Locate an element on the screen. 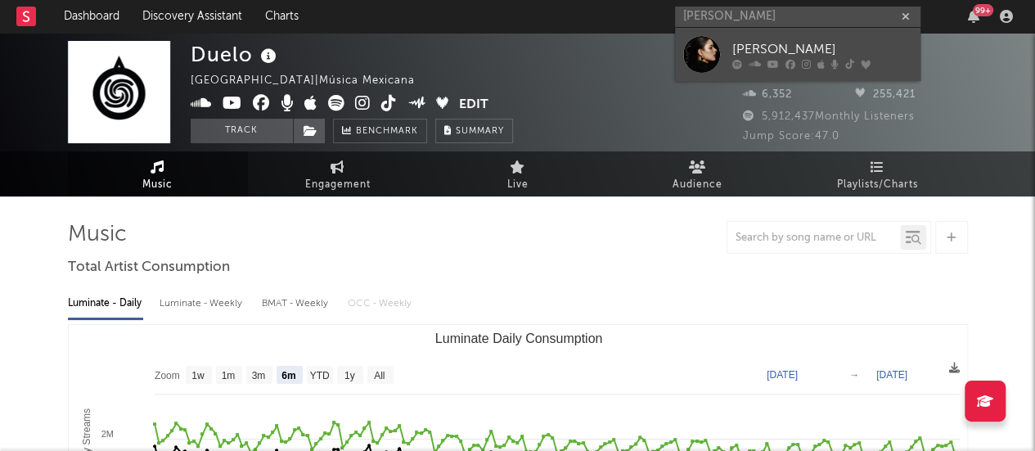 Image resolution: width=1035 pixels, height=451 pixels. div: Duelo is located at coordinates (236, 54).